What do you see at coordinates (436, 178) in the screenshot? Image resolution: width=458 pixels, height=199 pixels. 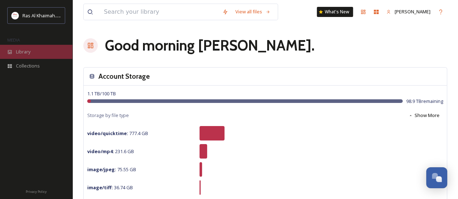 I see `button: Open Chat` at bounding box center [436, 178].